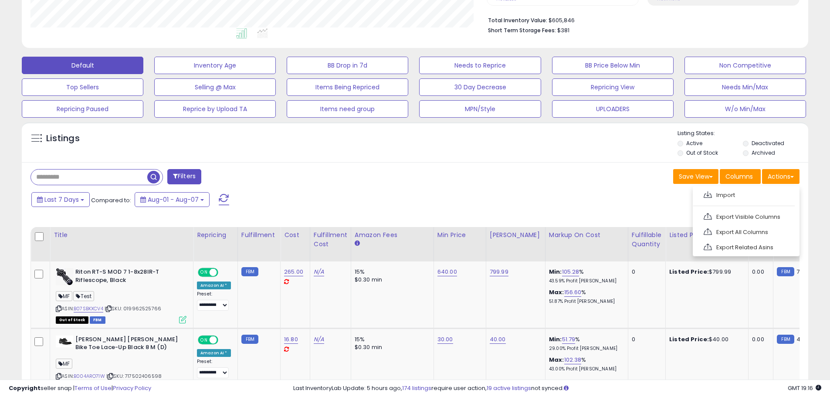 Image resolution: width=830 pixels, height=397 pixels. Describe the element at coordinates (24, 388) in the screenshot. I see `strong: Copyright` at that location.